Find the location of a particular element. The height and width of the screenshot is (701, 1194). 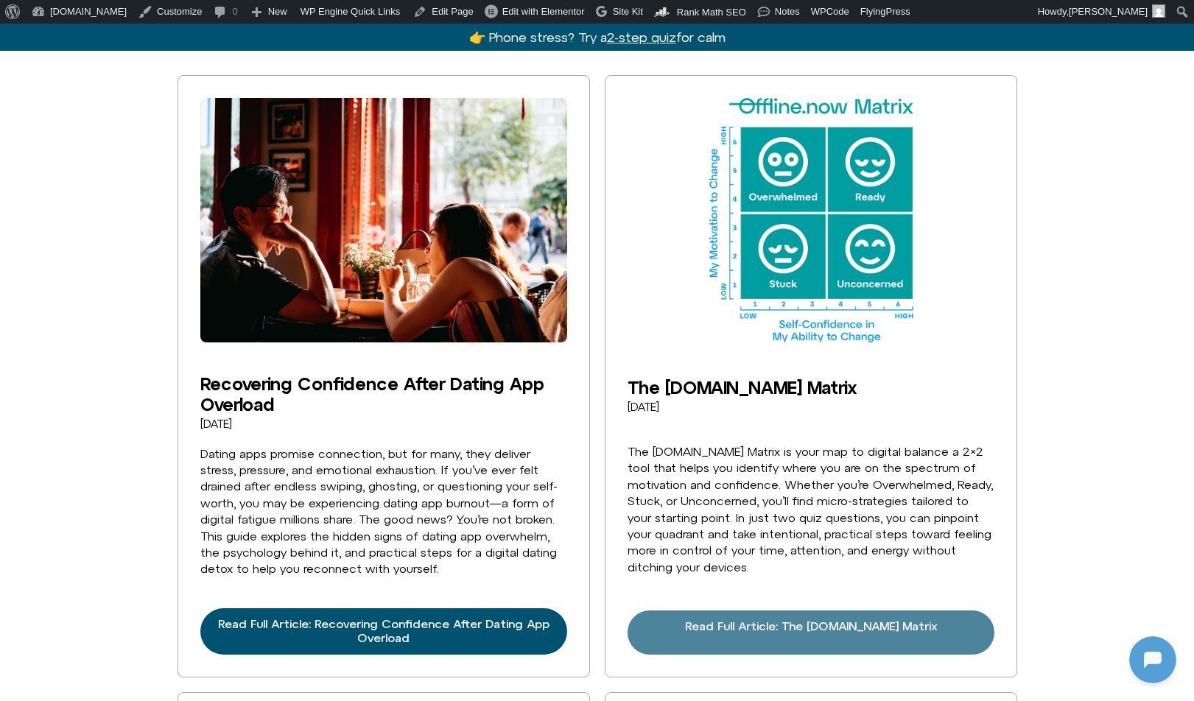

a: Read more about The Offline.now Matrix is located at coordinates (811, 633).